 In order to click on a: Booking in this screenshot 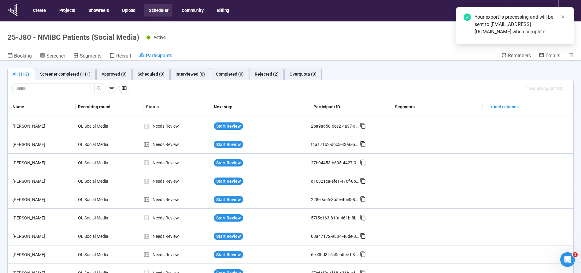, I will do `click(20, 56)`.